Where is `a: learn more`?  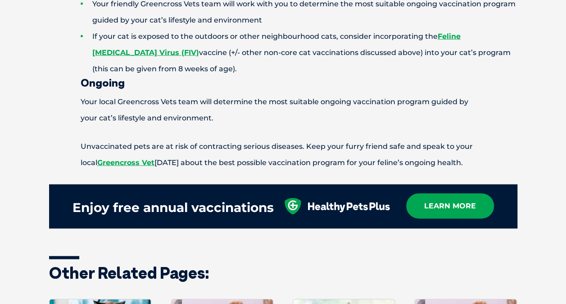 a: learn more is located at coordinates (450, 206).